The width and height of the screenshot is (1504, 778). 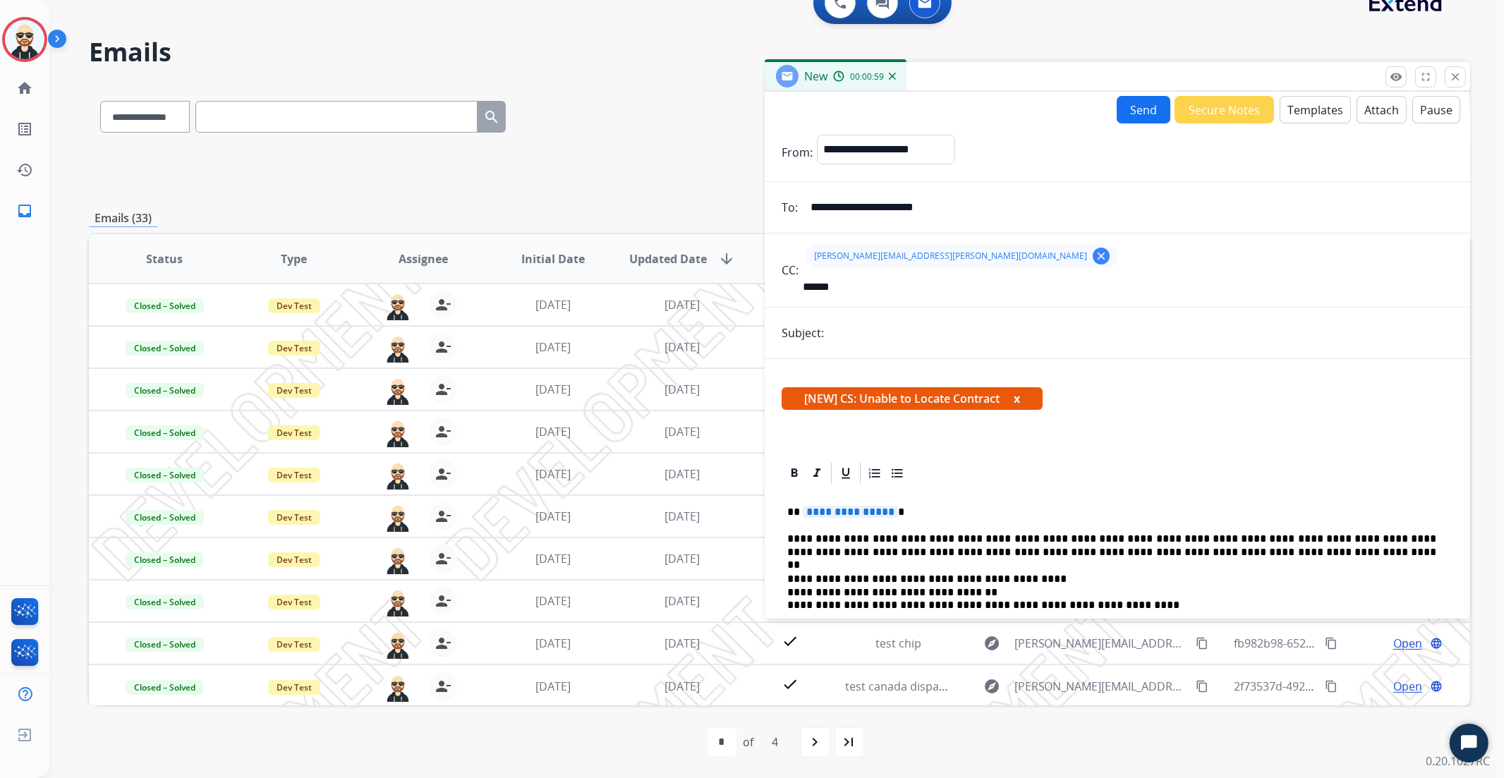 What do you see at coordinates (749, 742) in the screenshot?
I see `div: of` at bounding box center [749, 742].